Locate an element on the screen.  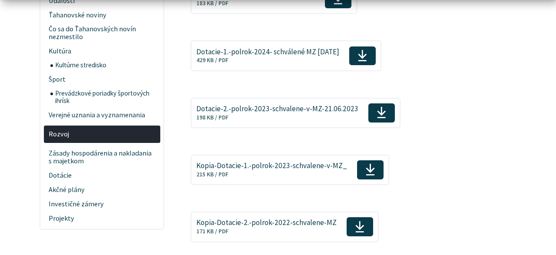
a: Projekty is located at coordinates (102, 218).